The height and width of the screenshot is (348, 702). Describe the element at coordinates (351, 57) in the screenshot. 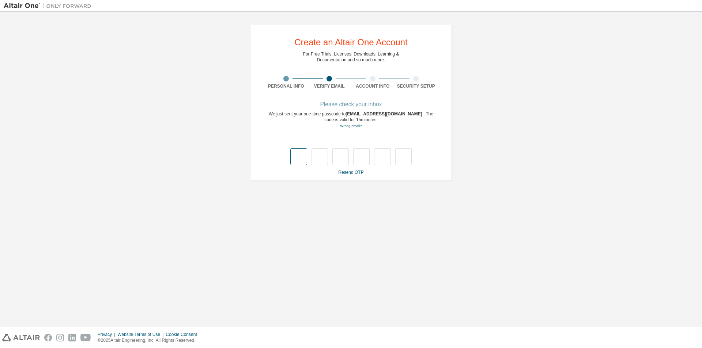

I see `div: For Free Trials, Licenses, Downloads, Learning & Documentation and so much more.` at that location.